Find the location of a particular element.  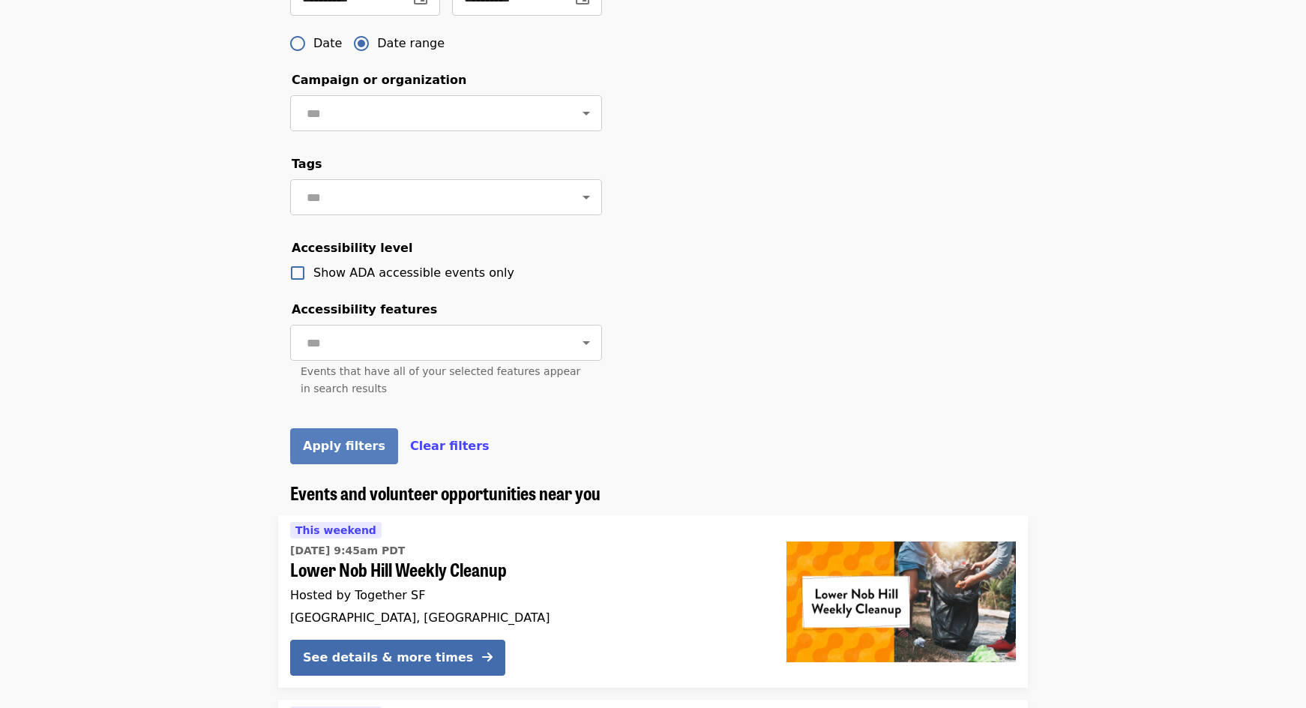

span: Date range is located at coordinates (411, 43).